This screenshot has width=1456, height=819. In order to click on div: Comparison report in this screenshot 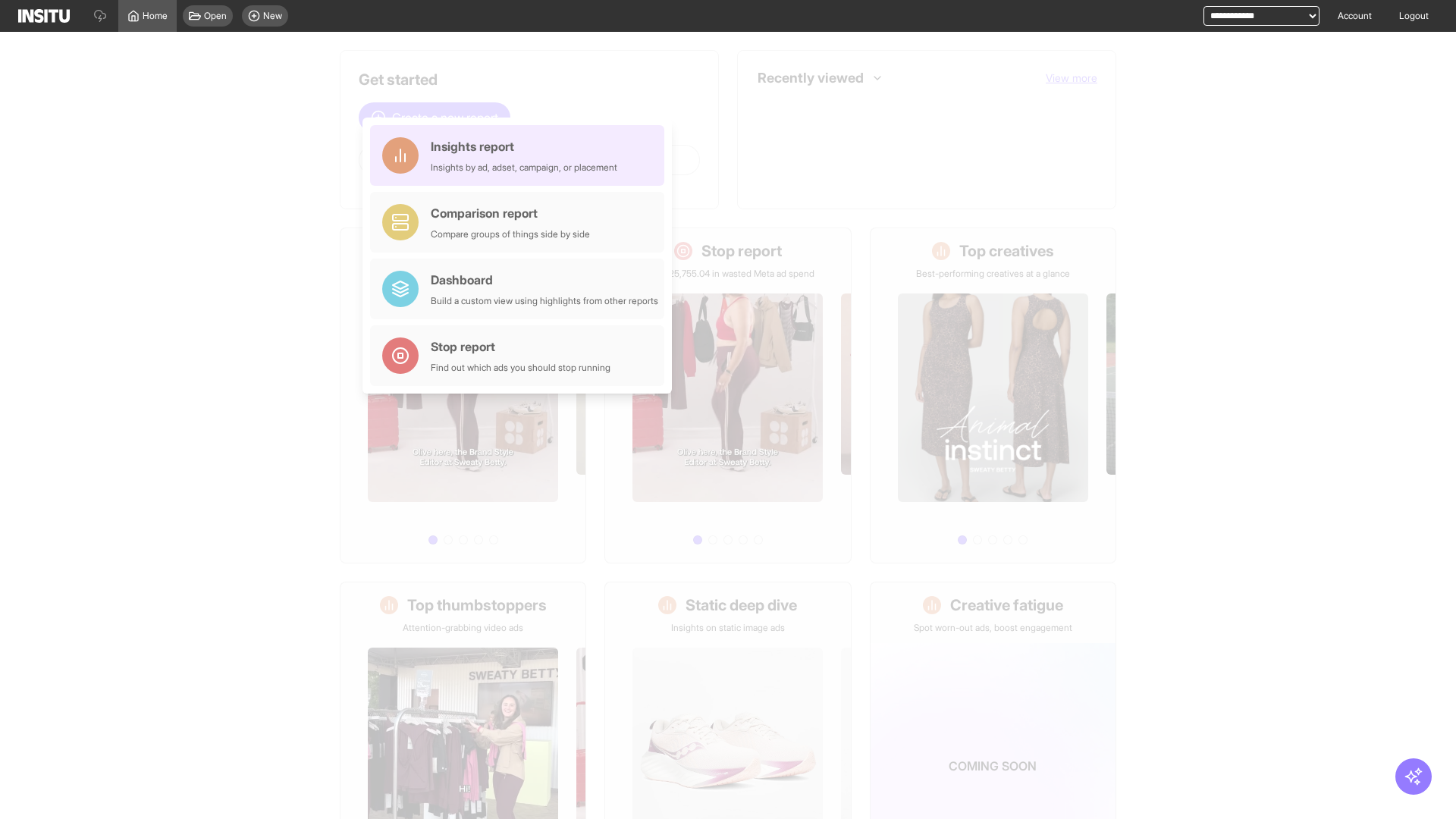, I will do `click(510, 213)`.